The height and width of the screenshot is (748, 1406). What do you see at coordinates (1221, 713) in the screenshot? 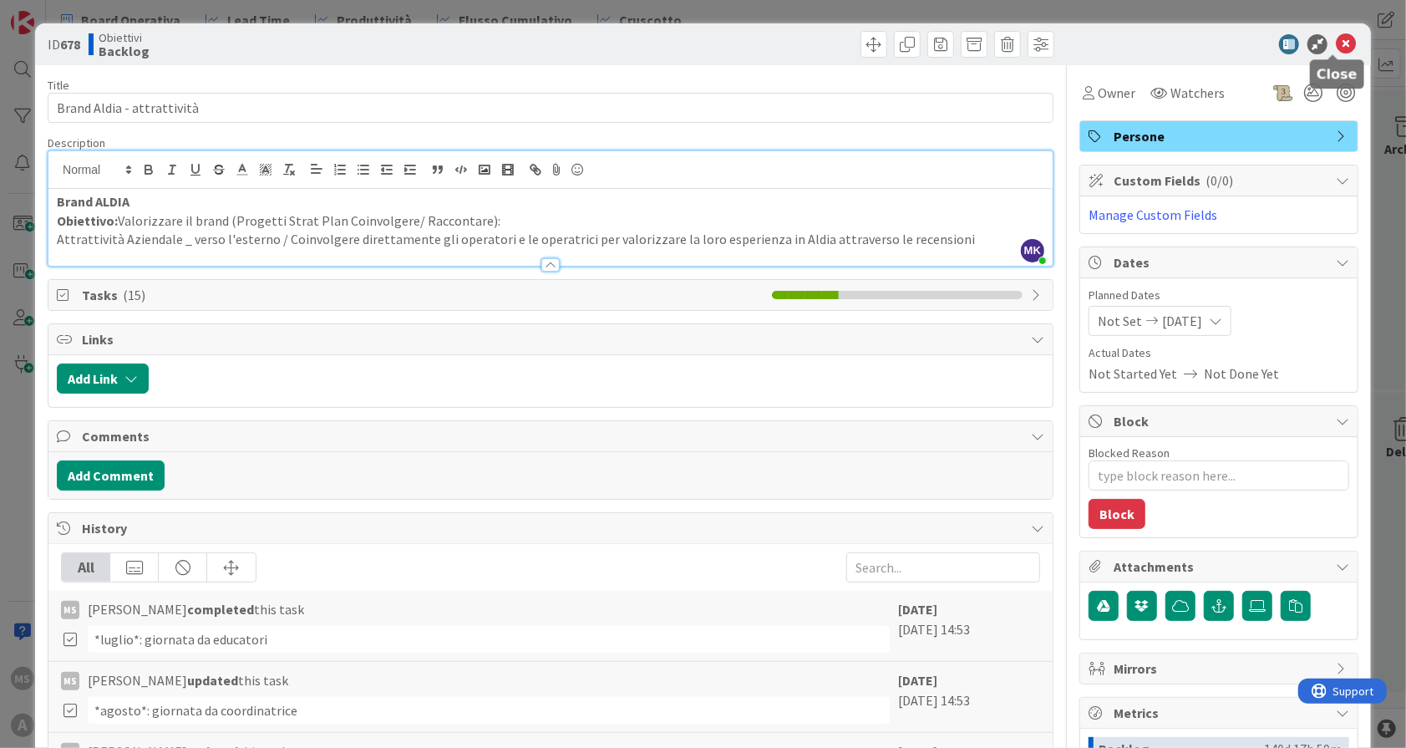
I see `span: Metrics` at bounding box center [1221, 713].